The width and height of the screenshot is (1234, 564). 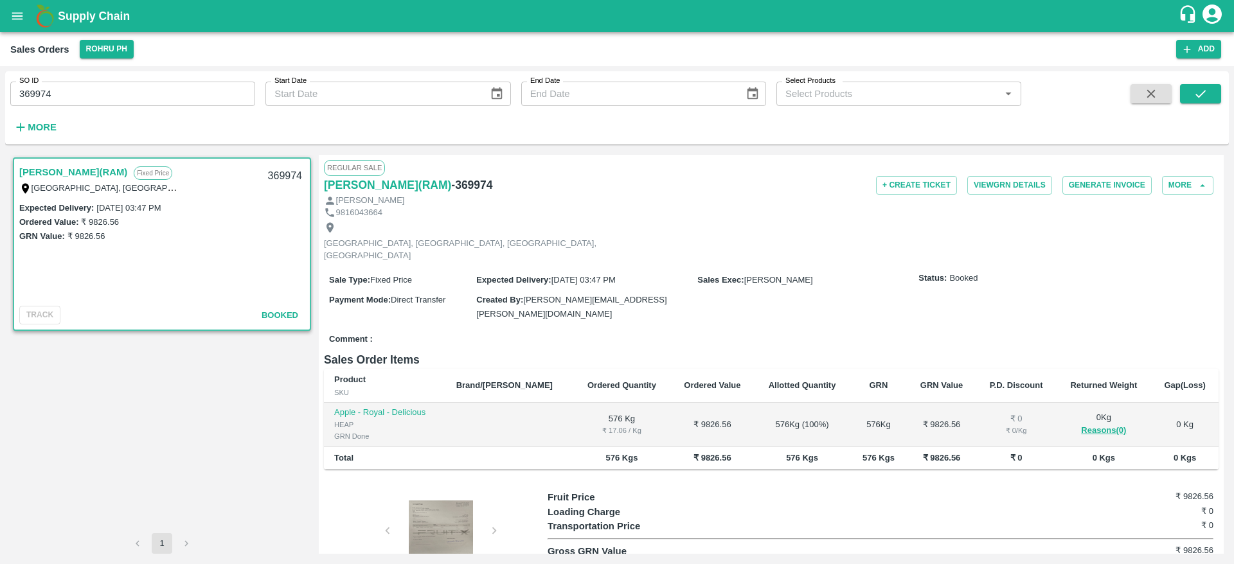 I want to click on p: Fruit Price, so click(x=631, y=497).